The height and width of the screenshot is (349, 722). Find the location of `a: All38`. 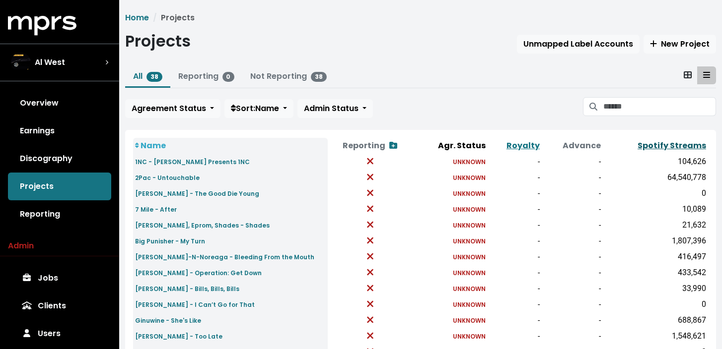

a: All38 is located at coordinates (147, 76).